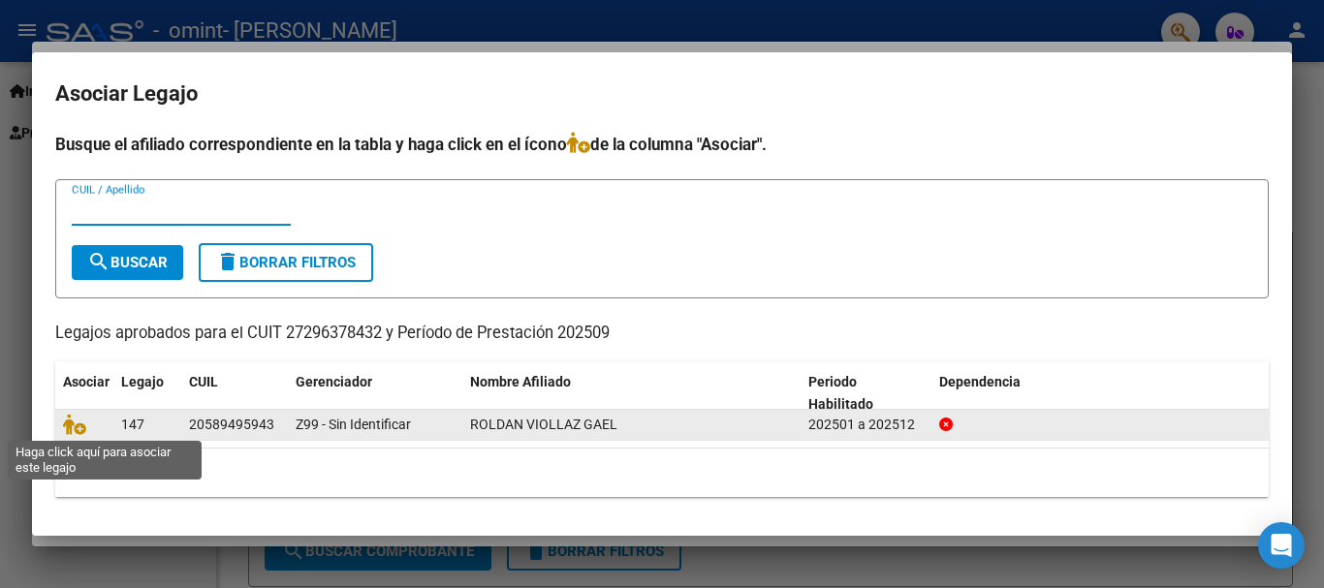 The height and width of the screenshot is (588, 1324). Describe the element at coordinates (235, 394) in the screenshot. I see `datatable-header-cell: CUIL` at that location.